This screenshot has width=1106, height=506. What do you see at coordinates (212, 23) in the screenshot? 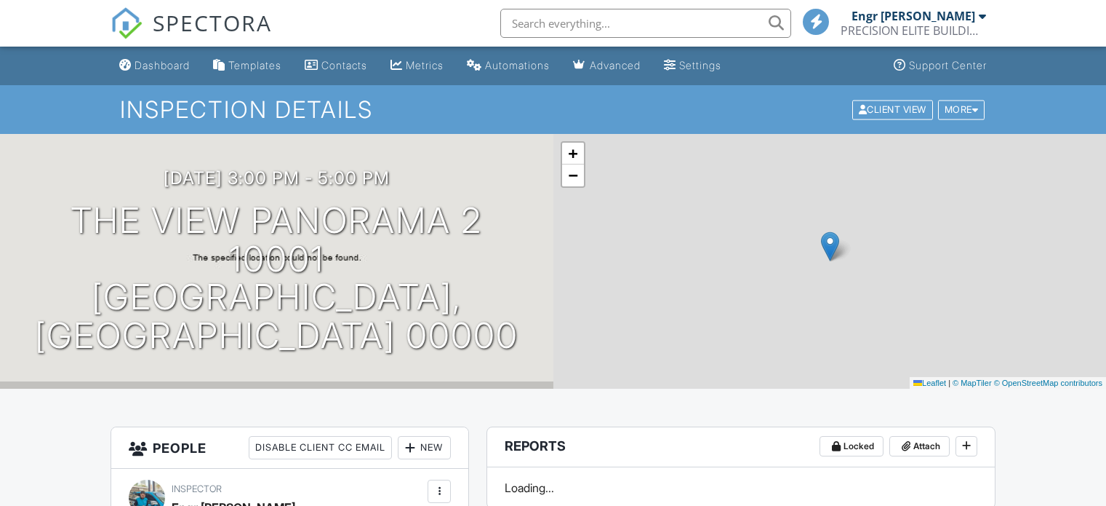
I see `span: SPECTORA` at bounding box center [212, 23].